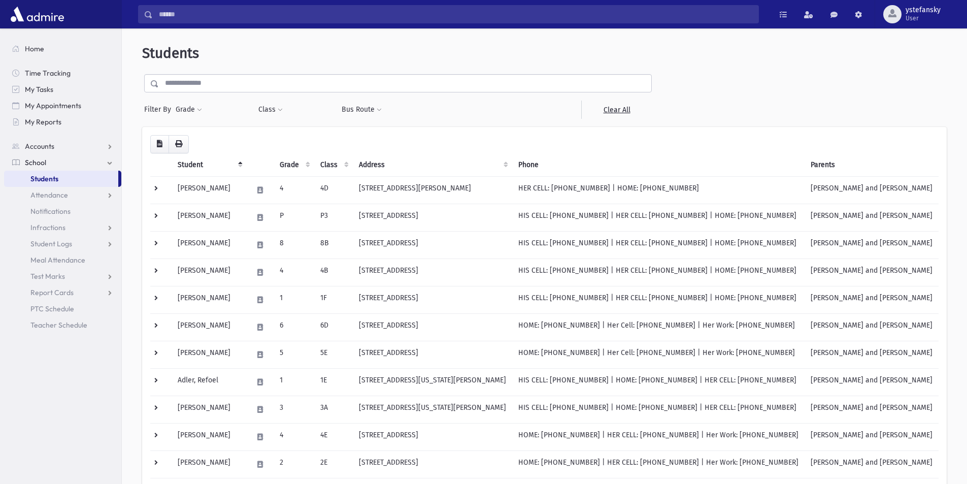  Describe the element at coordinates (294, 245) in the screenshot. I see `td: 8` at that location.